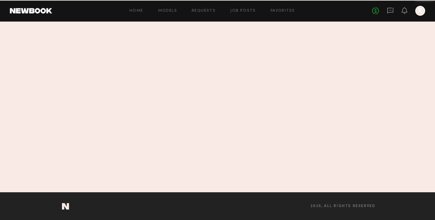 The image size is (435, 220). What do you see at coordinates (420, 11) in the screenshot?
I see `a: K` at bounding box center [420, 11].